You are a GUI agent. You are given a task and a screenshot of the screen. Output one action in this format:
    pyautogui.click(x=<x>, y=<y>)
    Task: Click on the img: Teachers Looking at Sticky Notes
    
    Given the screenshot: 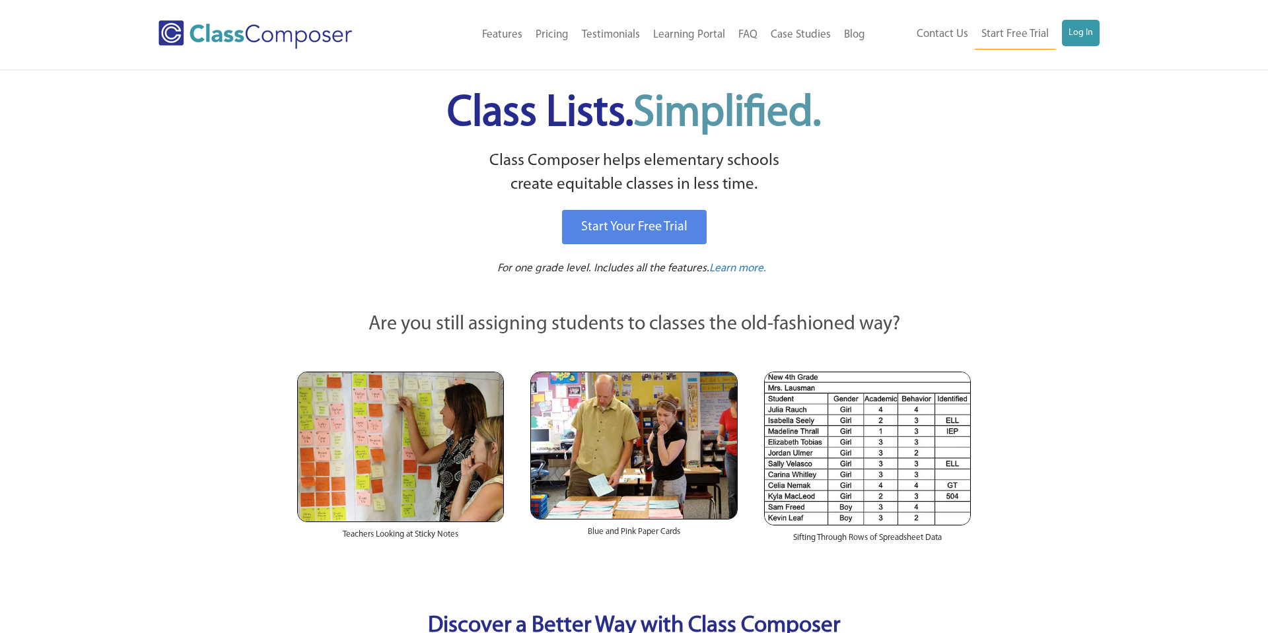 What is the action you would take?
    pyautogui.click(x=400, y=447)
    